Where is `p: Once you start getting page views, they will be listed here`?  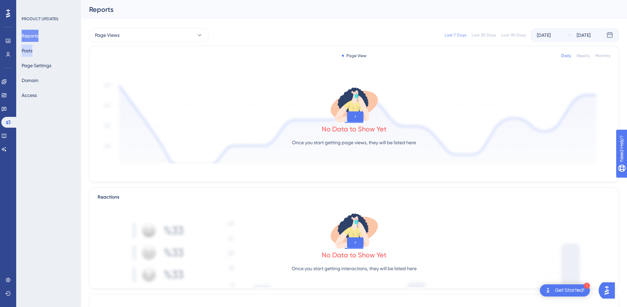 p: Once you start getting page views, they will be listed here is located at coordinates (354, 143).